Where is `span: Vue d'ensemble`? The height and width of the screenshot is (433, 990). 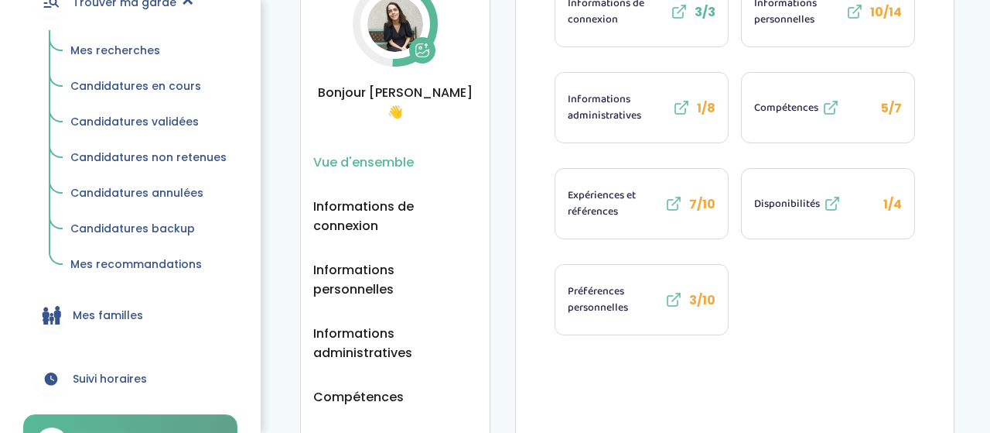
span: Vue d'ensemble is located at coordinates (364, 162).